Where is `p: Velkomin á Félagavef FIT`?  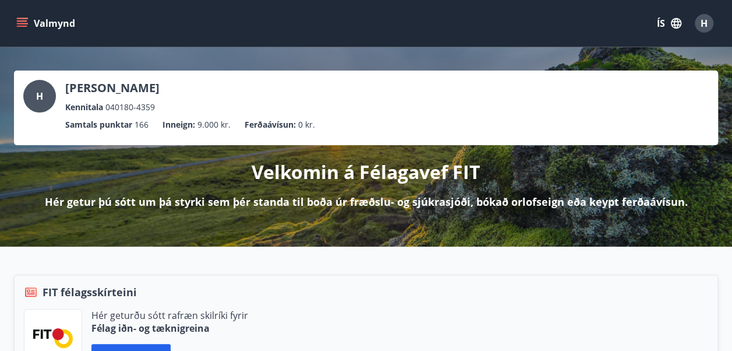
p: Velkomin á Félagavef FIT is located at coordinates (366, 172).